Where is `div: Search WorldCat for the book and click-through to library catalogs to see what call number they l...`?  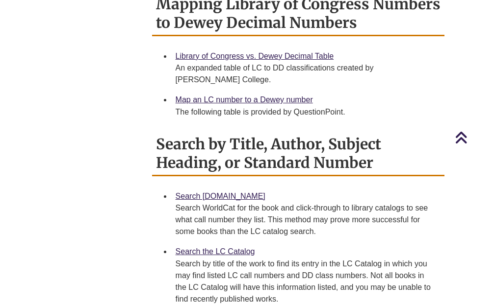 div: Search WorldCat for the book and click-through to library catalogs to see what call number they l... is located at coordinates (306, 220).